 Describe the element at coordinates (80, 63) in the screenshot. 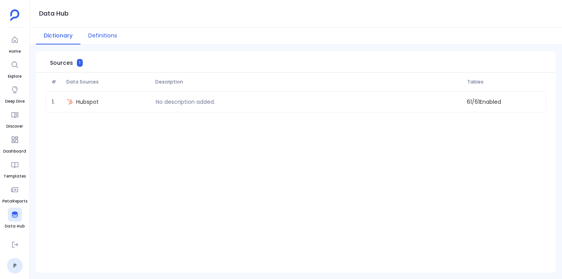

I see `span: 1` at that location.